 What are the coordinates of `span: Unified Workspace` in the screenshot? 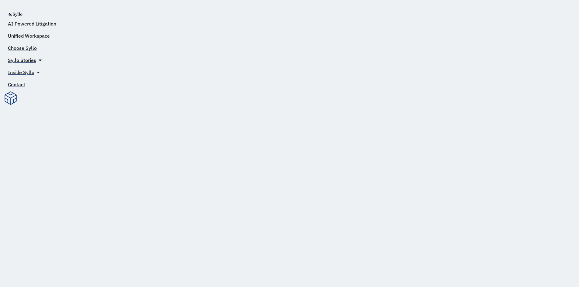 It's located at (29, 36).